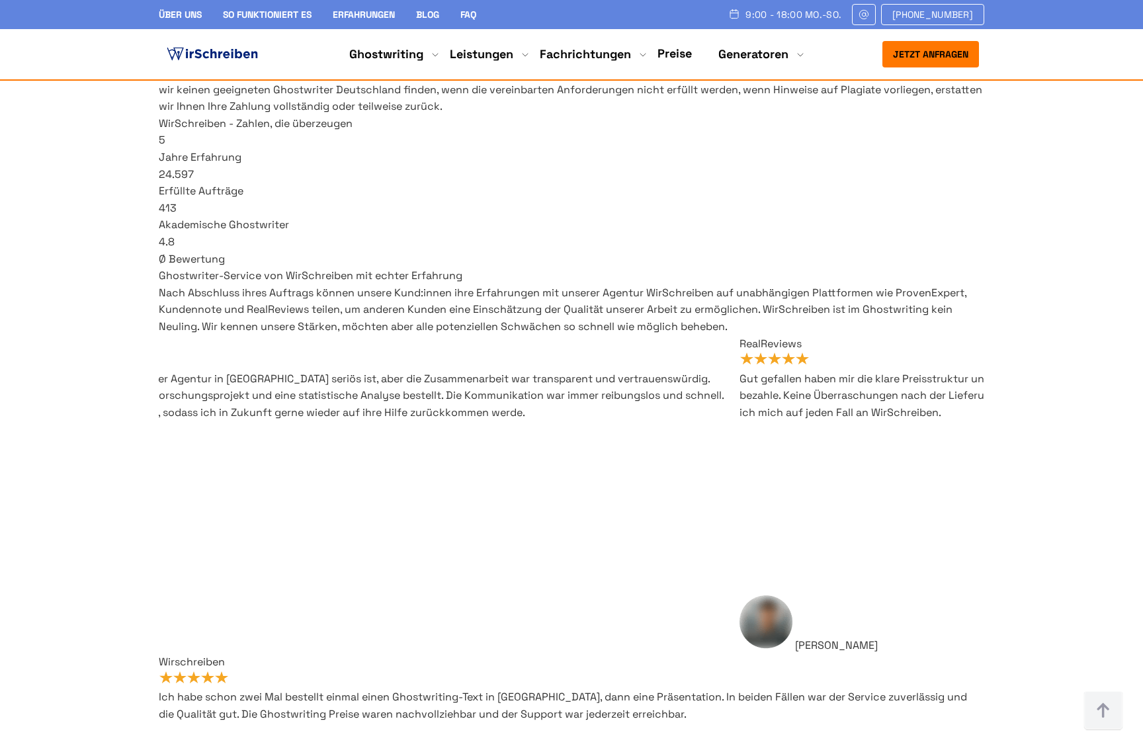 This screenshot has height=756, width=1143. Describe the element at coordinates (771, 343) in the screenshot. I see `span: RealReviews` at that location.